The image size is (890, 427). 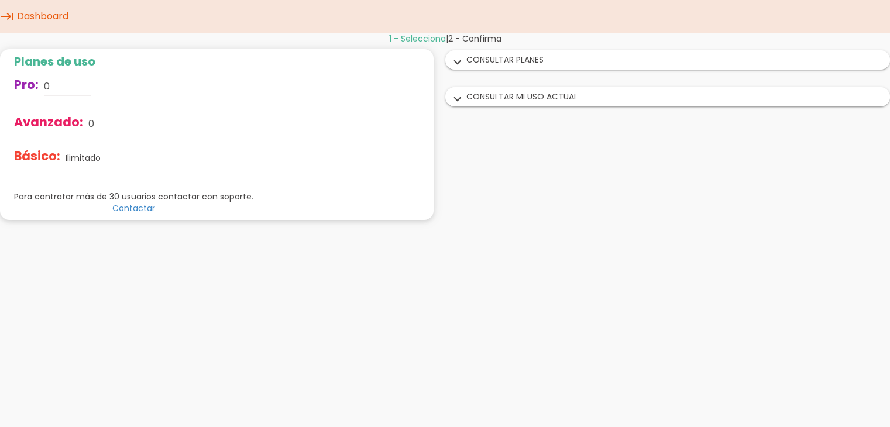 I want to click on span: 1 - Selecciona, so click(x=417, y=39).